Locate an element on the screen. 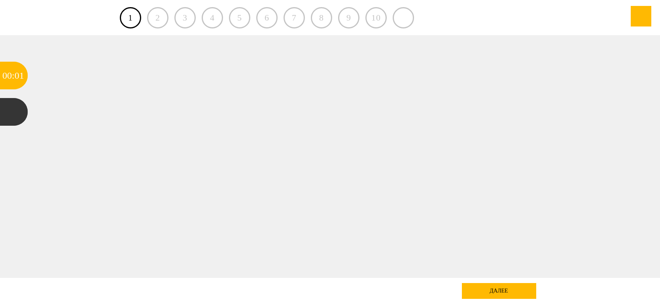 The height and width of the screenshot is (304, 660). div: 8 is located at coordinates (321, 18).